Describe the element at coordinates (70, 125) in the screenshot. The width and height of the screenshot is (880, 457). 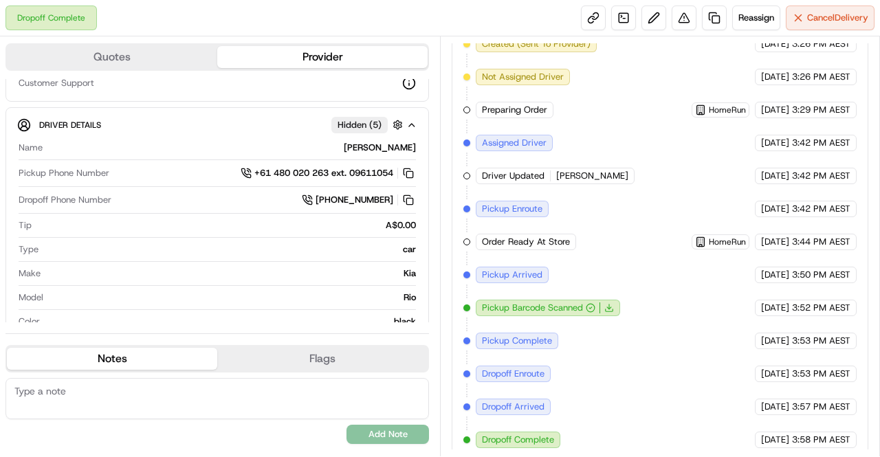
I see `span: Driver Details` at that location.